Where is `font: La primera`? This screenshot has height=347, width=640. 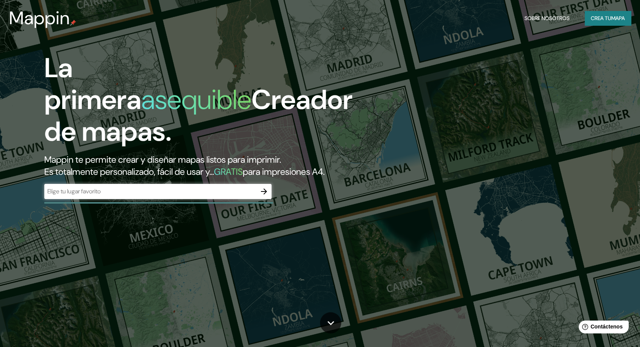 font: La primera is located at coordinates (93, 84).